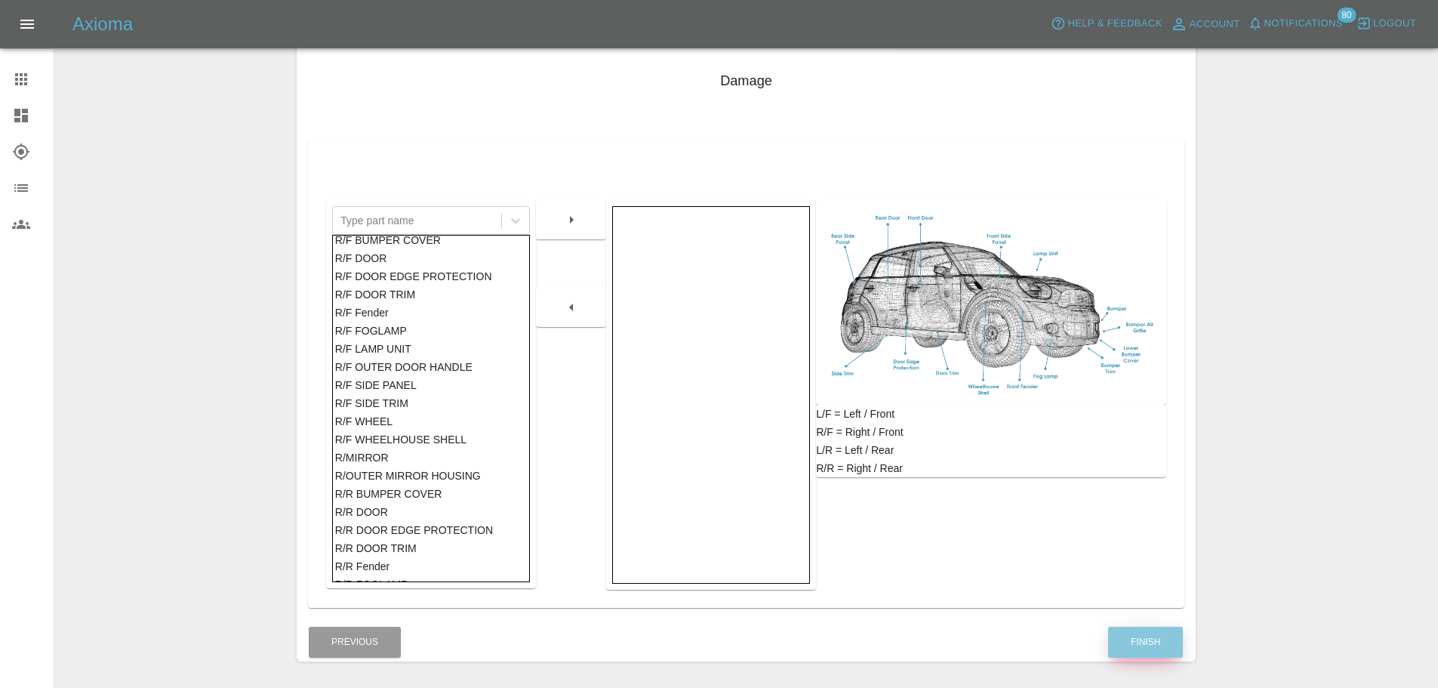 This screenshot has height=688, width=1438. Describe the element at coordinates (1395, 23) in the screenshot. I see `span: Logout` at that location.